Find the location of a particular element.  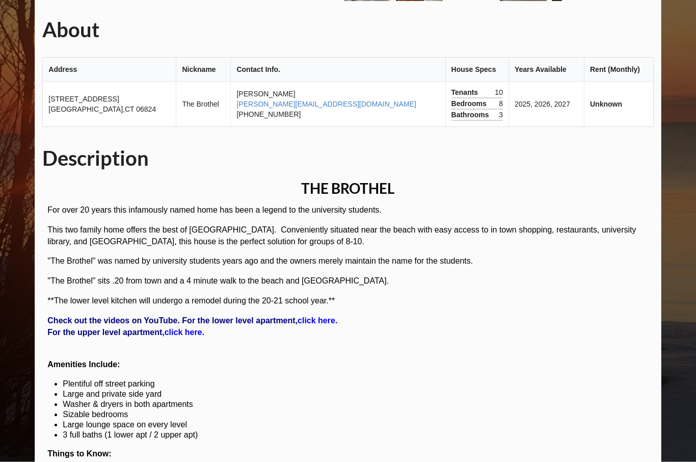

li: Washer & dryers in both apartments is located at coordinates (358, 405).